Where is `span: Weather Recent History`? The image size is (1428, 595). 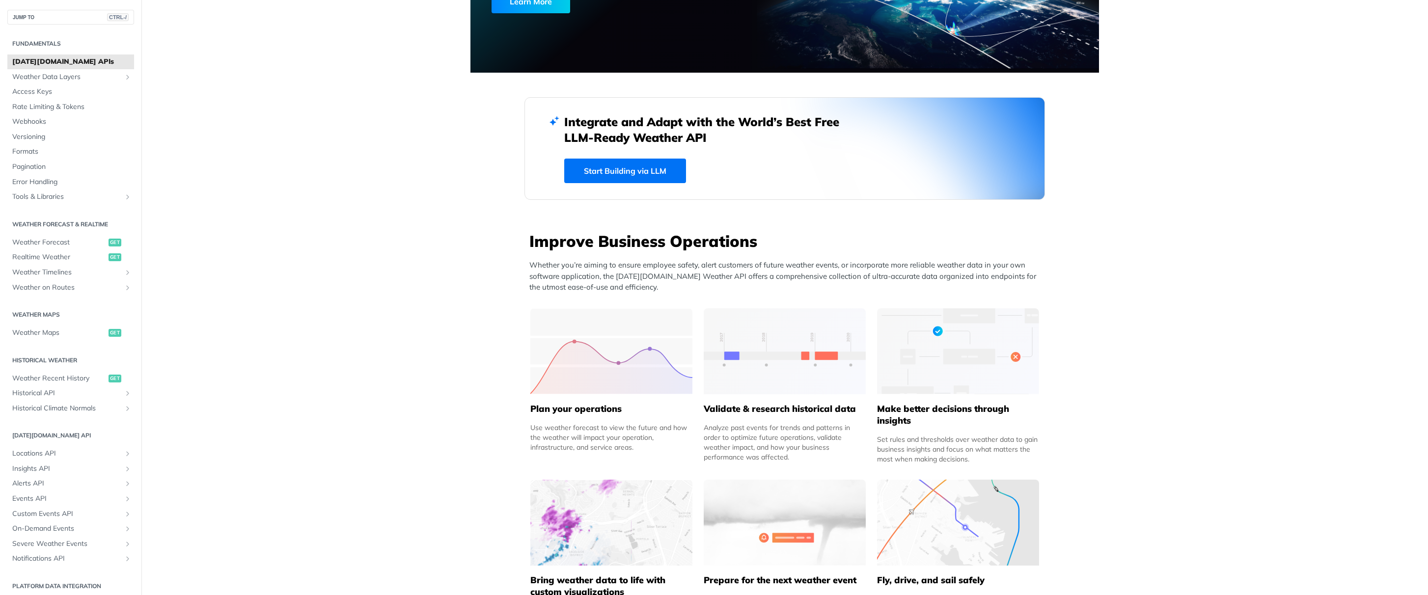
span: Weather Recent History is located at coordinates (59, 379).